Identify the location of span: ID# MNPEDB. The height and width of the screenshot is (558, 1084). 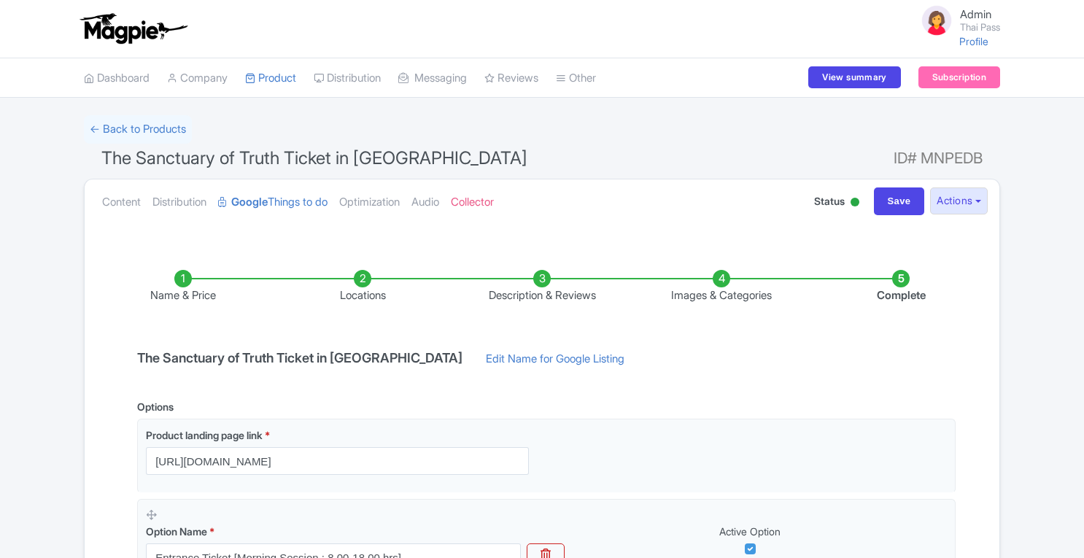
(938, 158).